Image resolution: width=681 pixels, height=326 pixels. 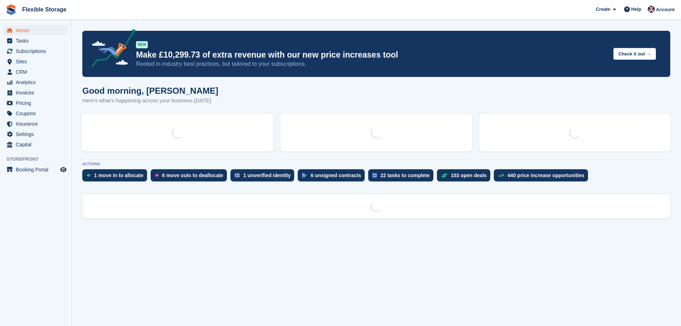 What do you see at coordinates (542, 177) in the screenshot?
I see `a: 440 price increase opportunities` at bounding box center [542, 177].